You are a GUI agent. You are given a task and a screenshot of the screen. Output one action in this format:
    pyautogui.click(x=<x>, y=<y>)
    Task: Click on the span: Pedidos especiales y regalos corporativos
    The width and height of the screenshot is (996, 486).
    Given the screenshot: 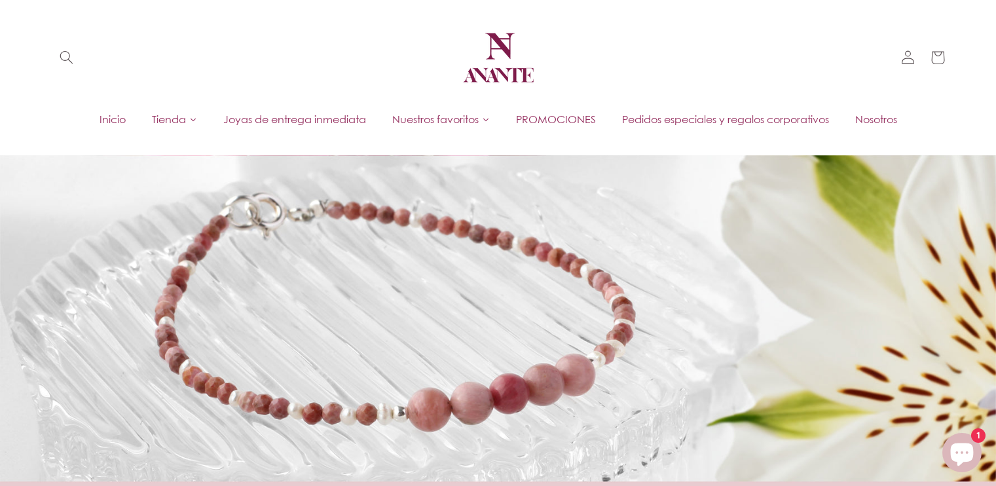 What is the action you would take?
    pyautogui.click(x=725, y=119)
    